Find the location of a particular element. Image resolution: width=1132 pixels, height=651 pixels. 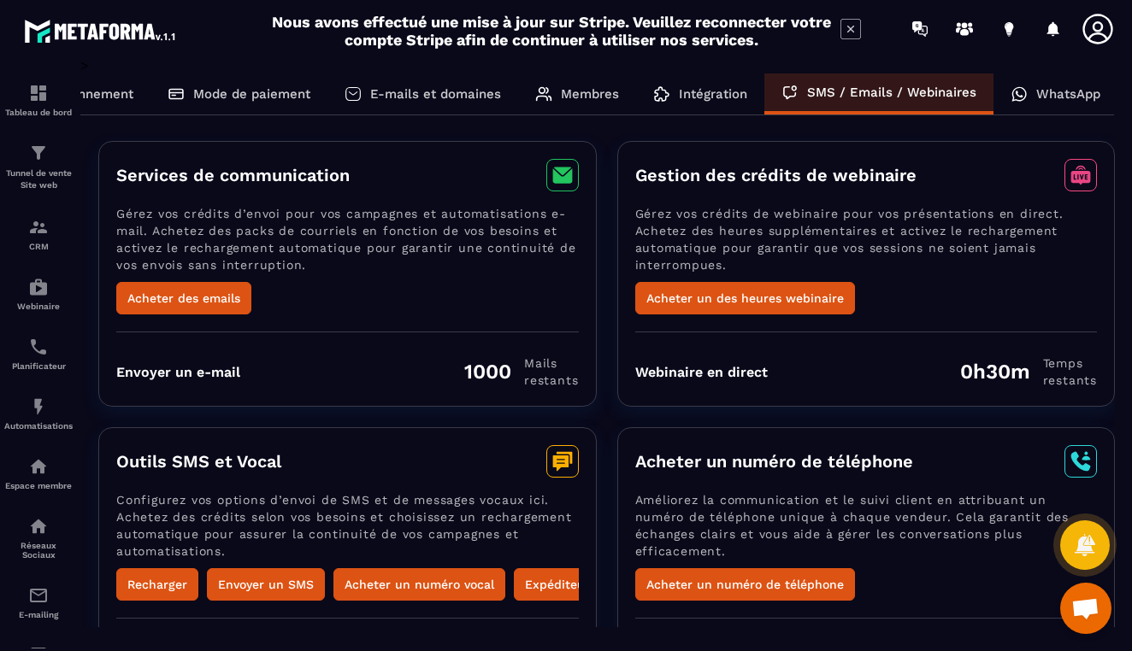

a: formationformationTableau de bord is located at coordinates (38, 100).